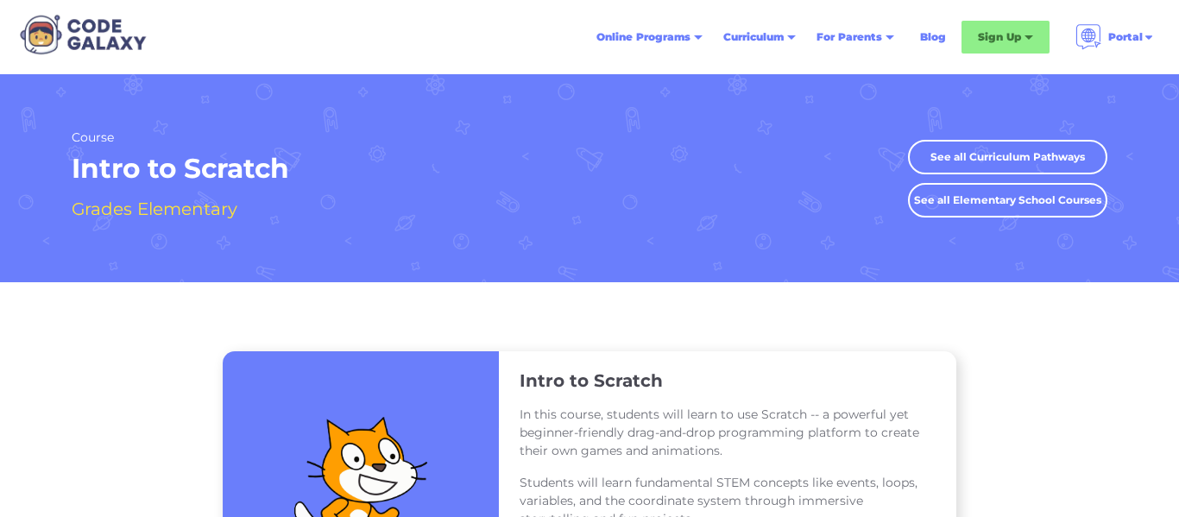 The height and width of the screenshot is (517, 1179). Describe the element at coordinates (1008, 200) in the screenshot. I see `a: See all Elementary School Courses` at that location.